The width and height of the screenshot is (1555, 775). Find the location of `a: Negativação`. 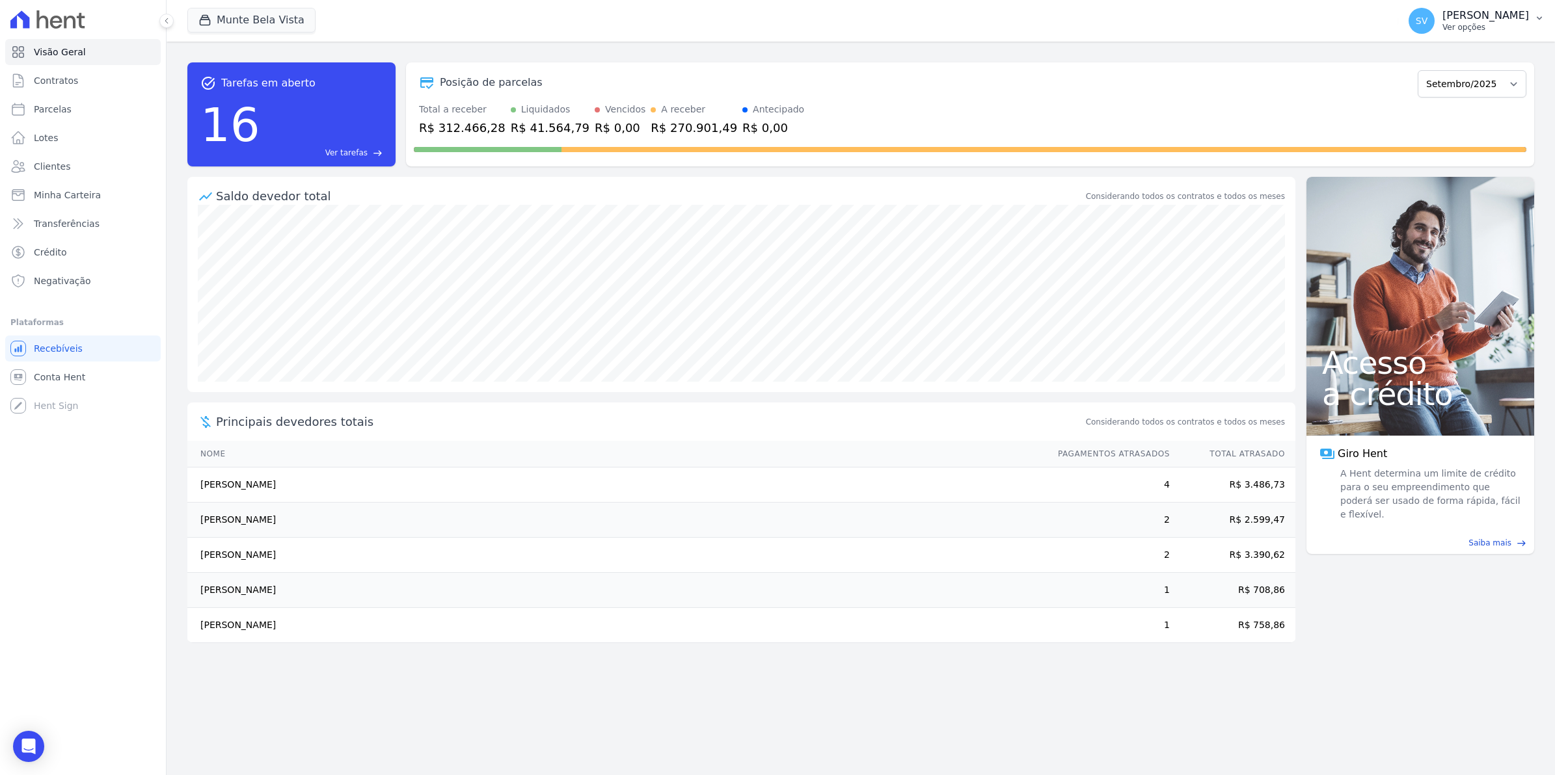

a: Negativação is located at coordinates (83, 281).